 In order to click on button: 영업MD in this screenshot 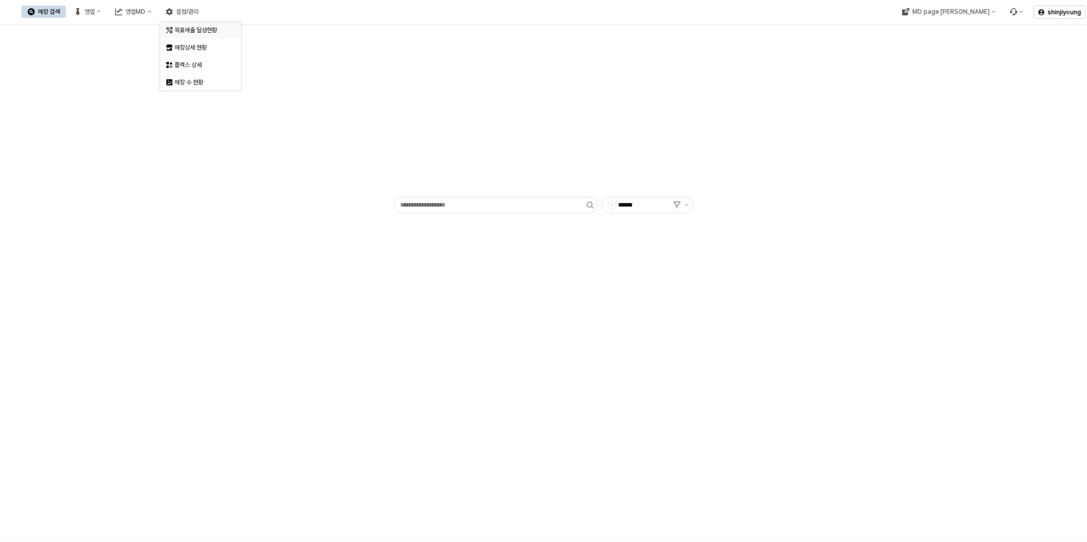, I will do `click(133, 12)`.